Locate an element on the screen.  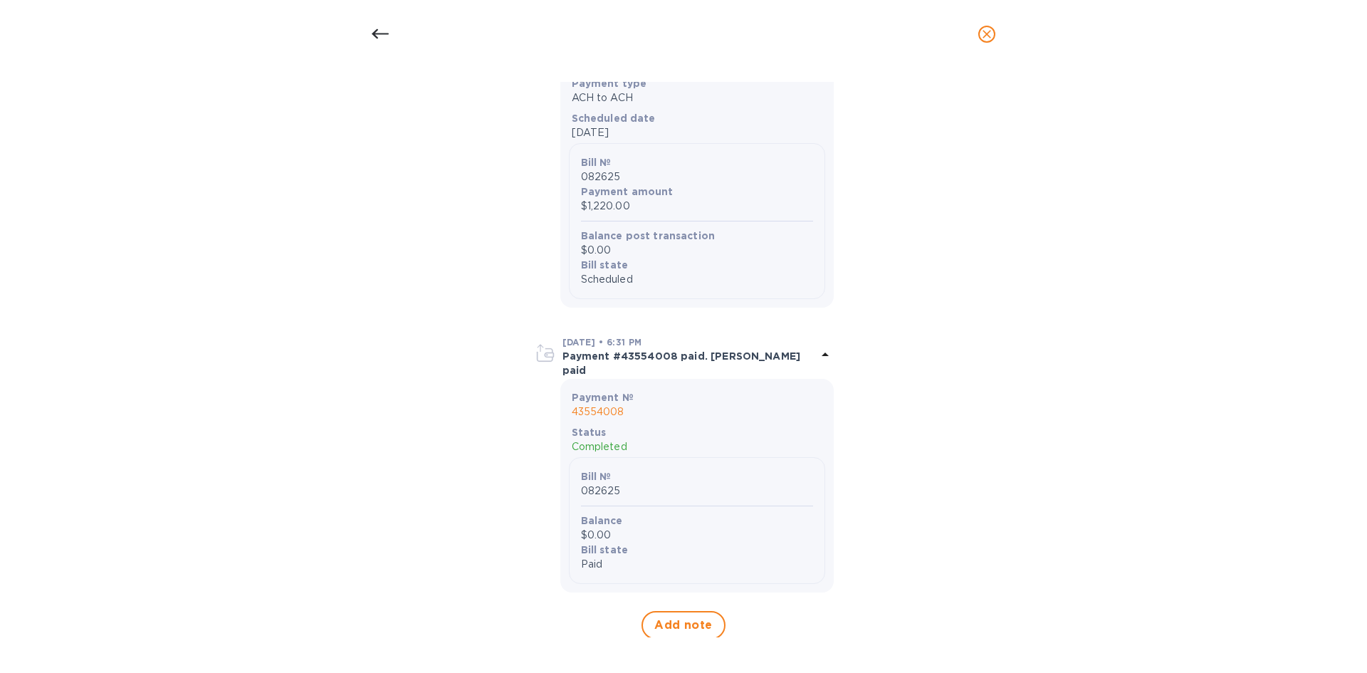
p: ACH to ACH is located at coordinates (697, 98).